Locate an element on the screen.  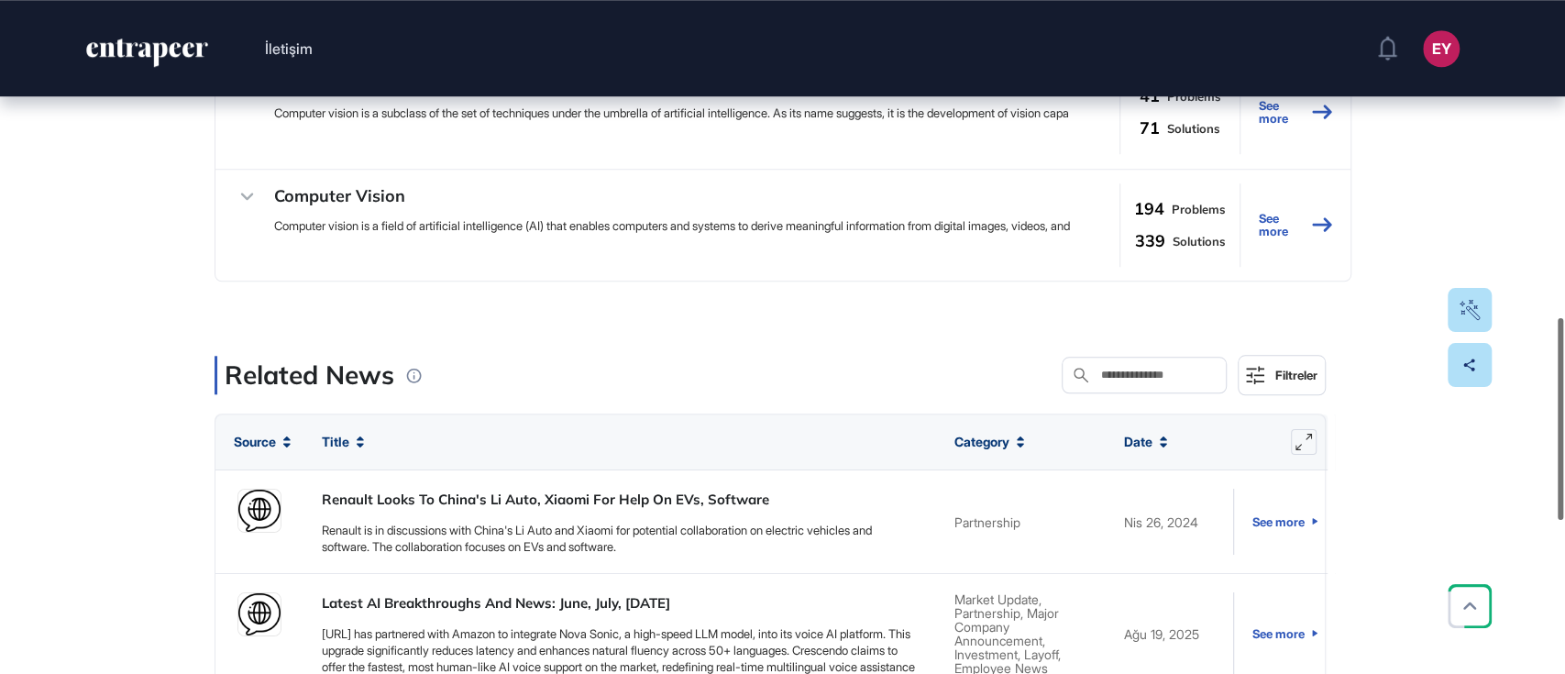
span: 194 is located at coordinates (1149, 209).